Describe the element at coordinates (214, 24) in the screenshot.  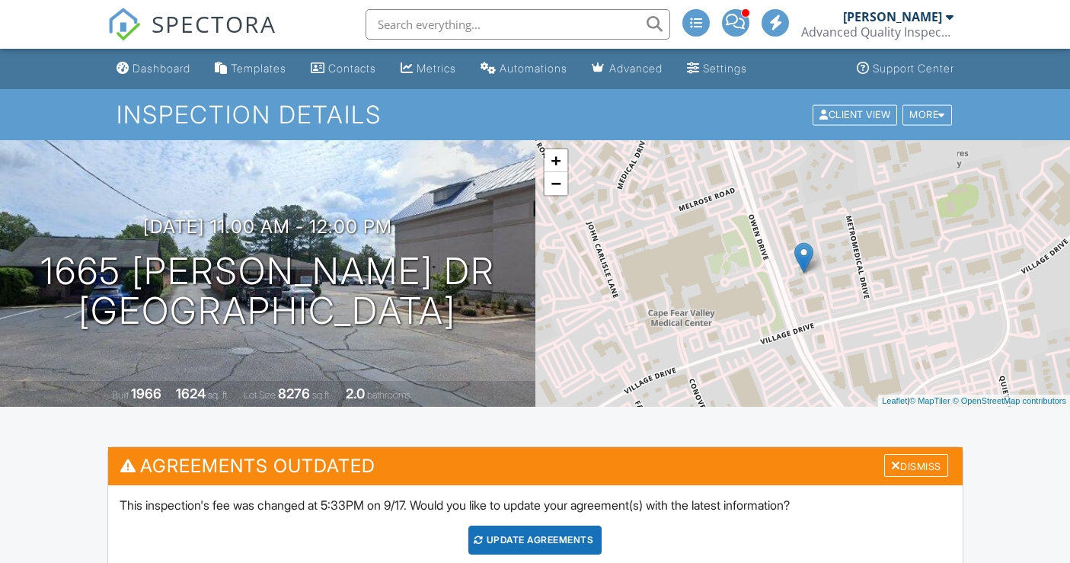
I see `span: SPECTORA` at that location.